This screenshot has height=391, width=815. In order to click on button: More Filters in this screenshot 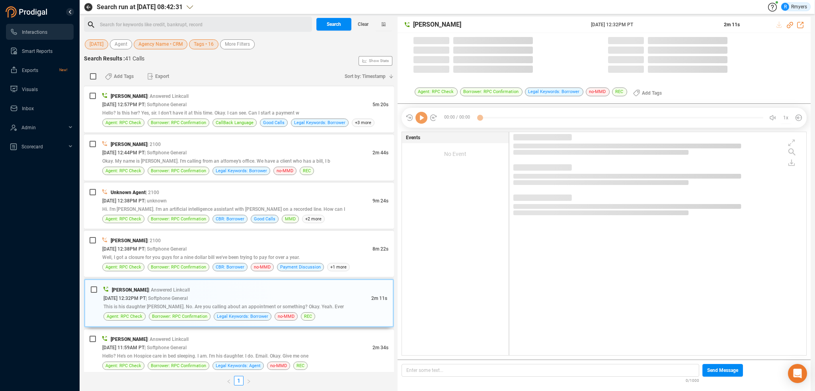, I will do `click(237, 44)`.